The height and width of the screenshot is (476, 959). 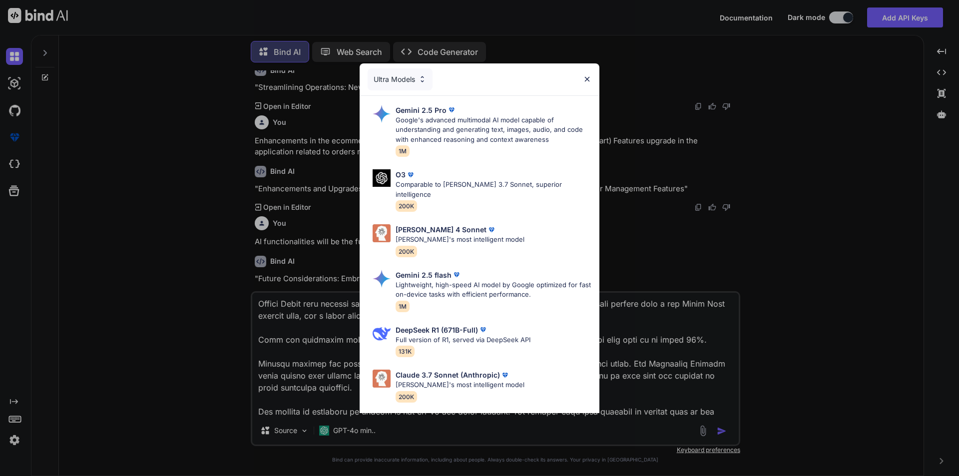 What do you see at coordinates (421, 110) in the screenshot?
I see `p: Gemini 2.5 Pro` at bounding box center [421, 110].